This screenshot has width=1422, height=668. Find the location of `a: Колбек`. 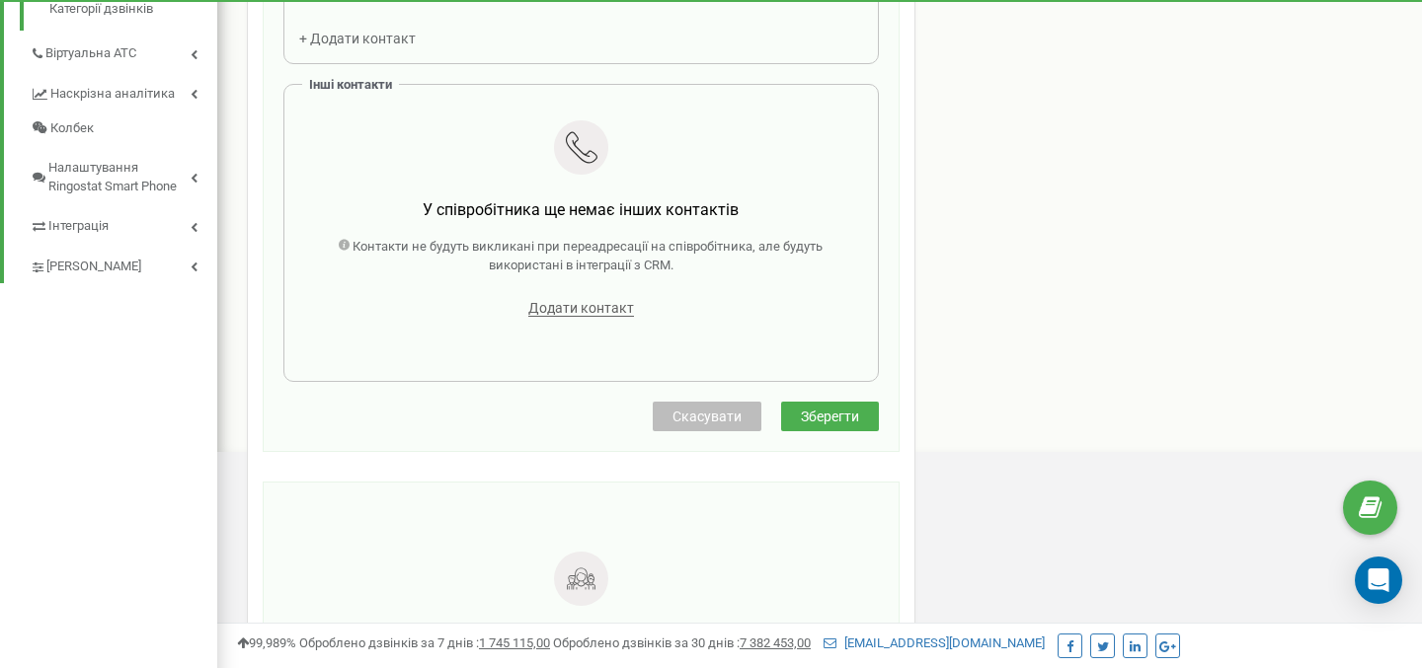

a: Колбек is located at coordinates (123, 128).